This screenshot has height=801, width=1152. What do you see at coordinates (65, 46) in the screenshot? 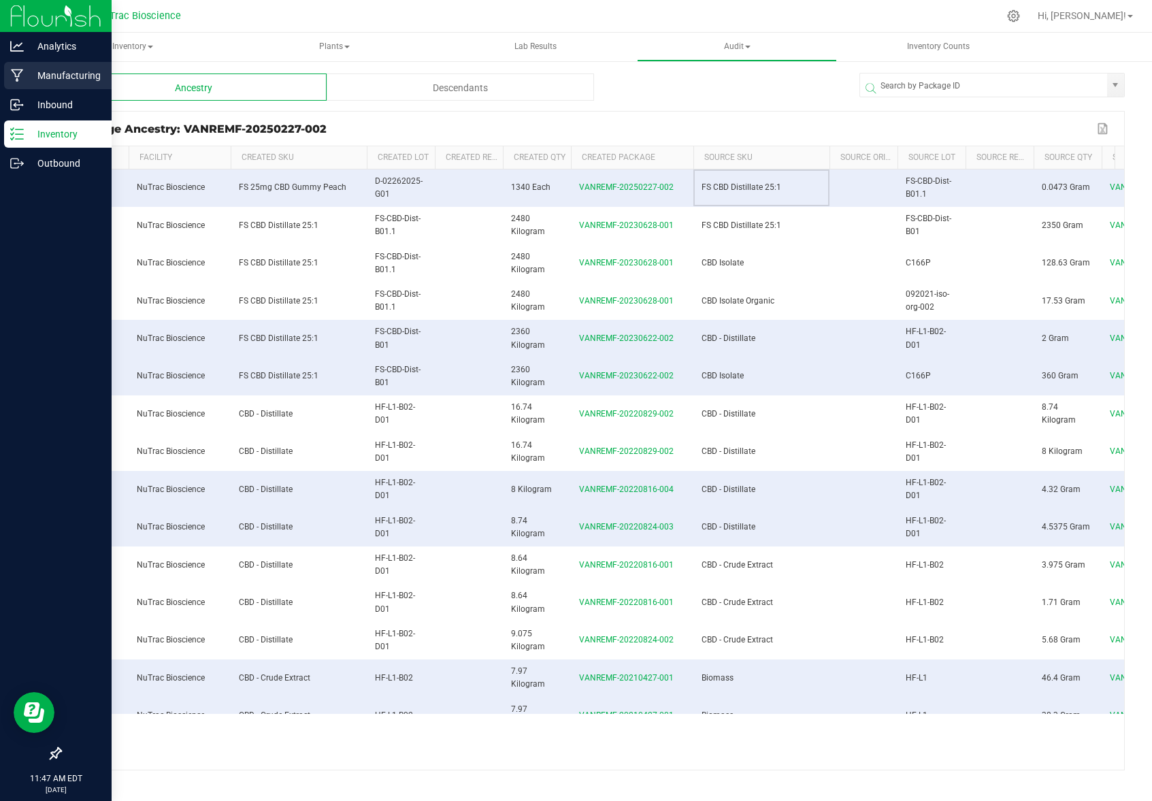
I see `p: Analytics` at bounding box center [65, 46].